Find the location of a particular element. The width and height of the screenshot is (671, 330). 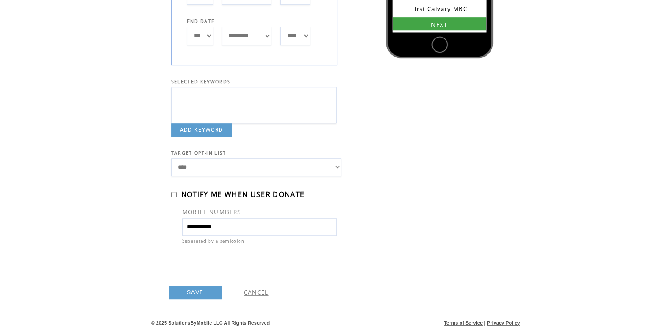

span: END DATE is located at coordinates (201, 21).